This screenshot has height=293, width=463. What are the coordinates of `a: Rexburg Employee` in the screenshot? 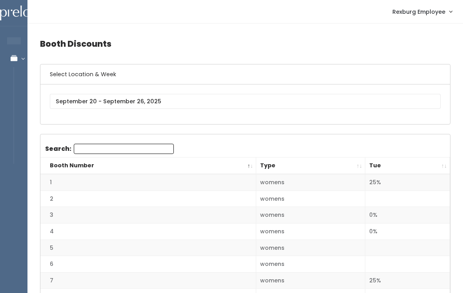 It's located at (423, 11).